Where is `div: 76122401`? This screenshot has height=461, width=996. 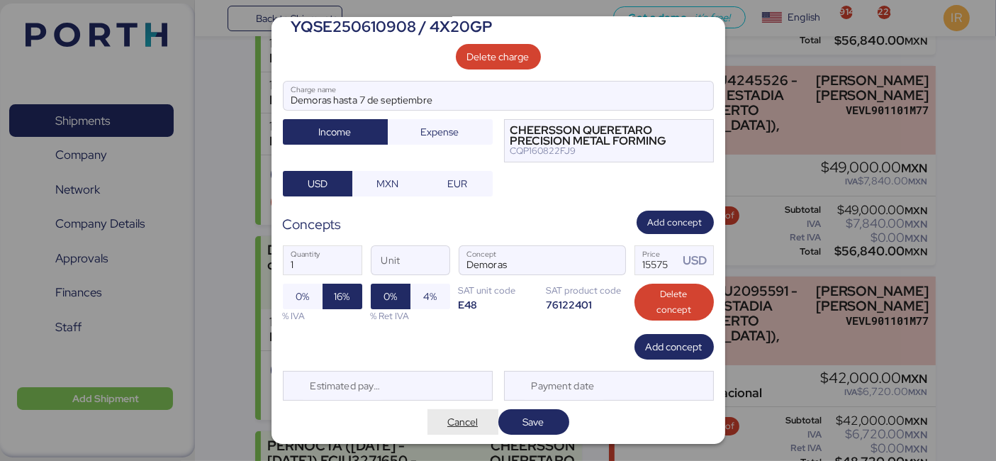
div: 76122401 is located at coordinates (586, 304).